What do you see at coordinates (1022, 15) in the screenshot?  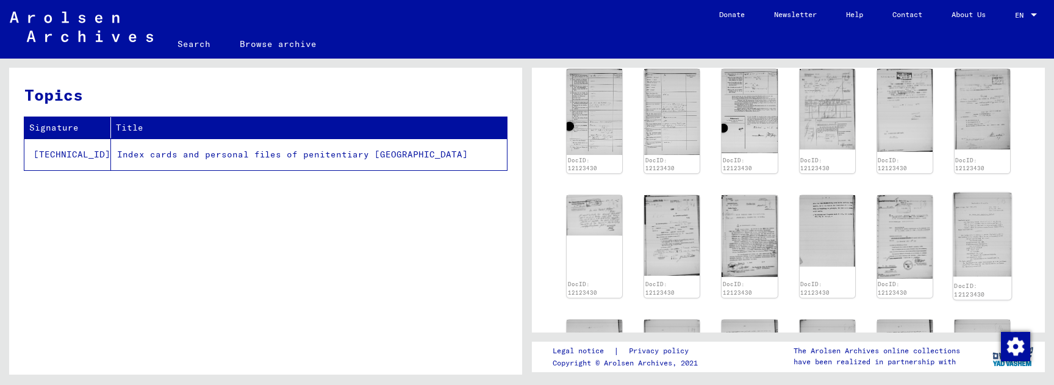 I see `span: EN` at bounding box center [1022, 15].